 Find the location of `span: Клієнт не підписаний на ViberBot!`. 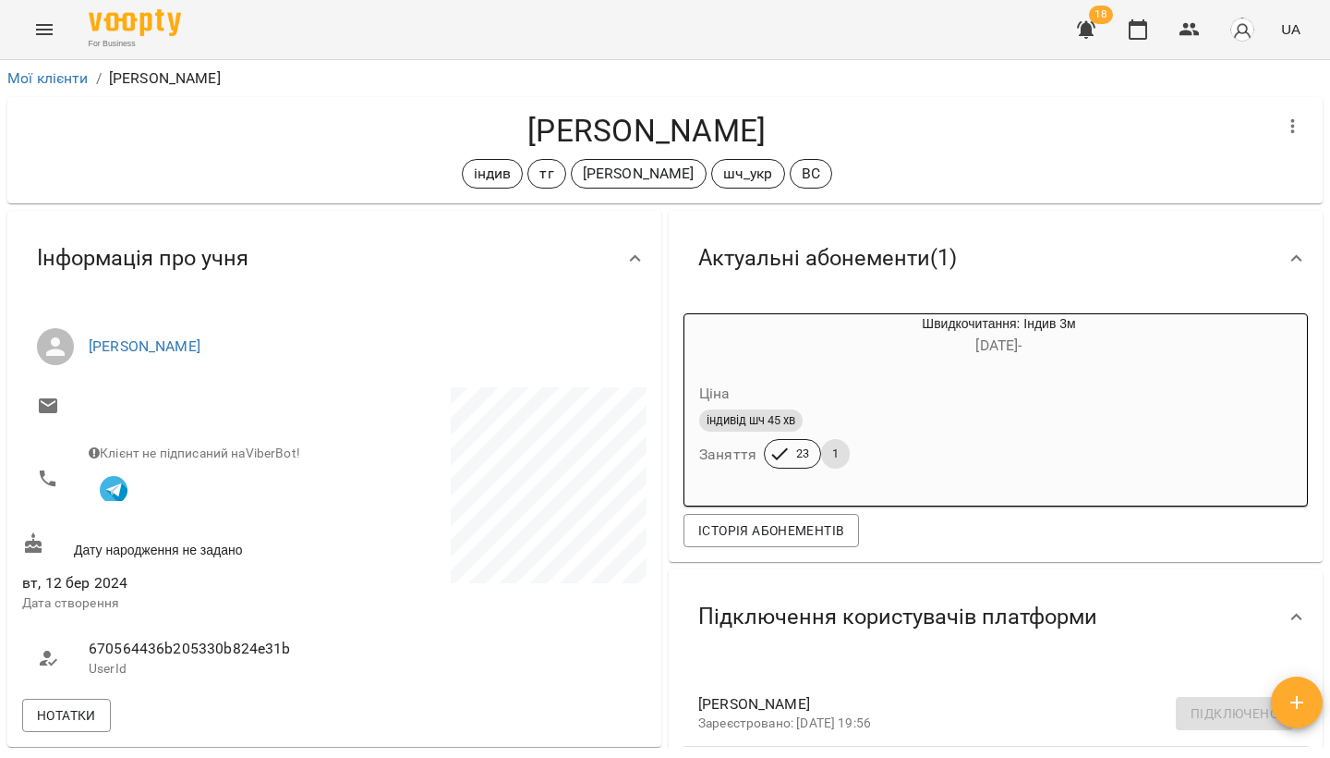

span: Клієнт не підписаний на ViberBot! is located at coordinates (194, 453).